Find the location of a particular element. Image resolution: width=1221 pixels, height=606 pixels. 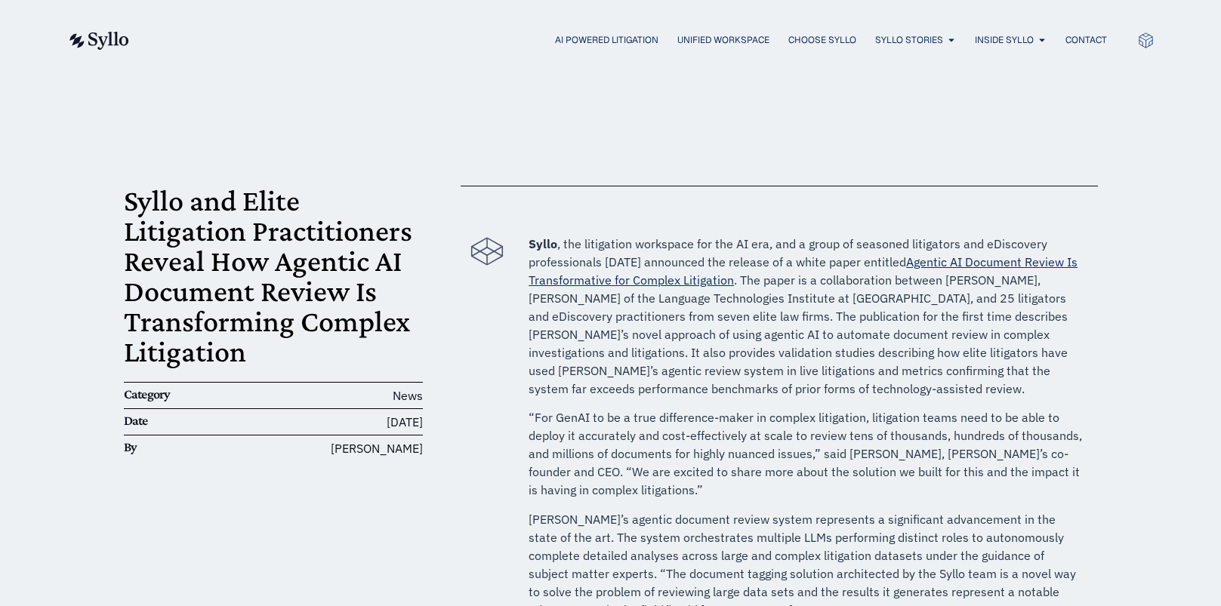

h1: Syllo and Elite Litigation Practitioners Reveal How Agentic AI Document Review Is Transforming Co... is located at coordinates (273, 276).